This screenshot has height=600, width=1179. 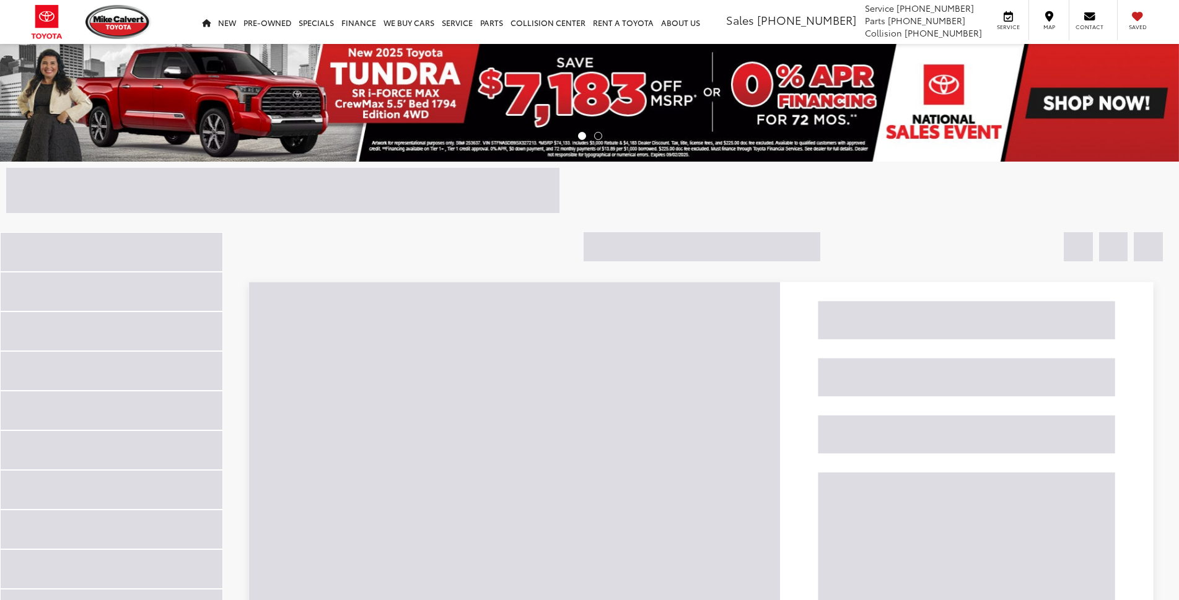 I want to click on span: Sales, so click(x=740, y=20).